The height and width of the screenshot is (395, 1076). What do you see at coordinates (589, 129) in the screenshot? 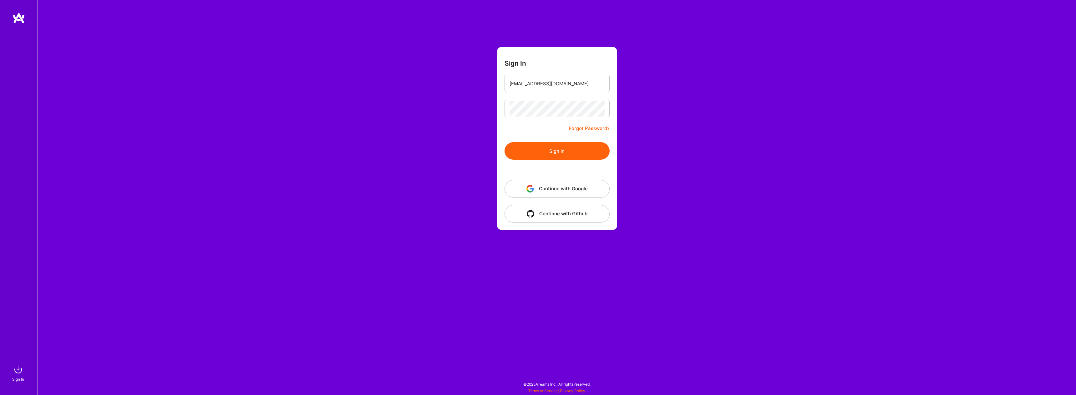
I see `a: Forgot Password?` at bounding box center [589, 129].